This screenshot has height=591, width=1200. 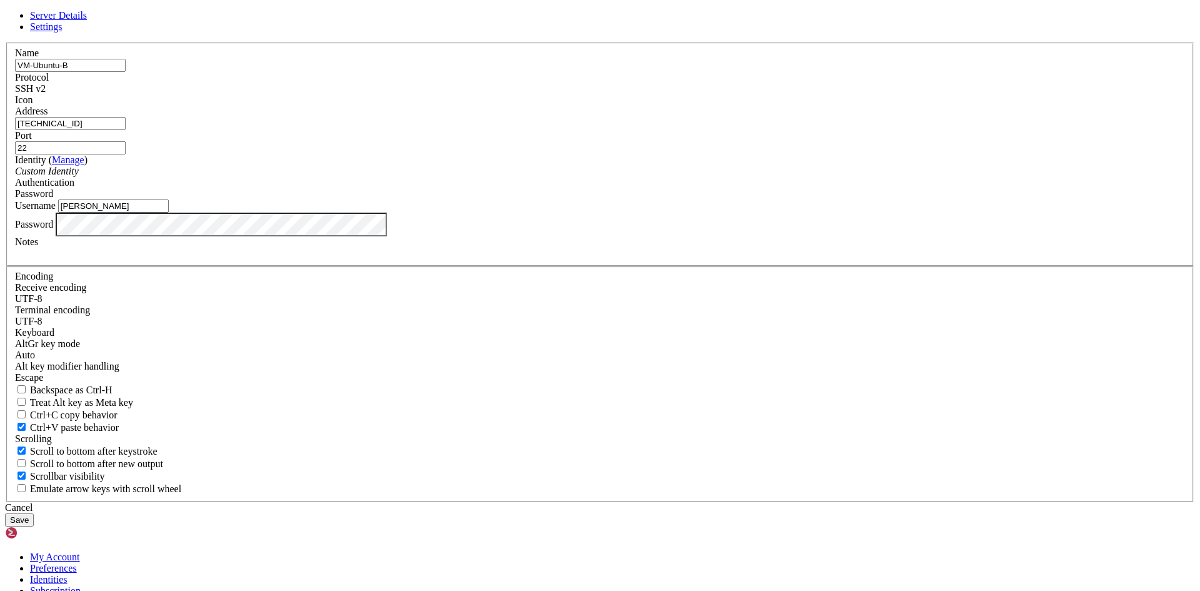 I want to click on div: Cancel, so click(x=600, y=508).